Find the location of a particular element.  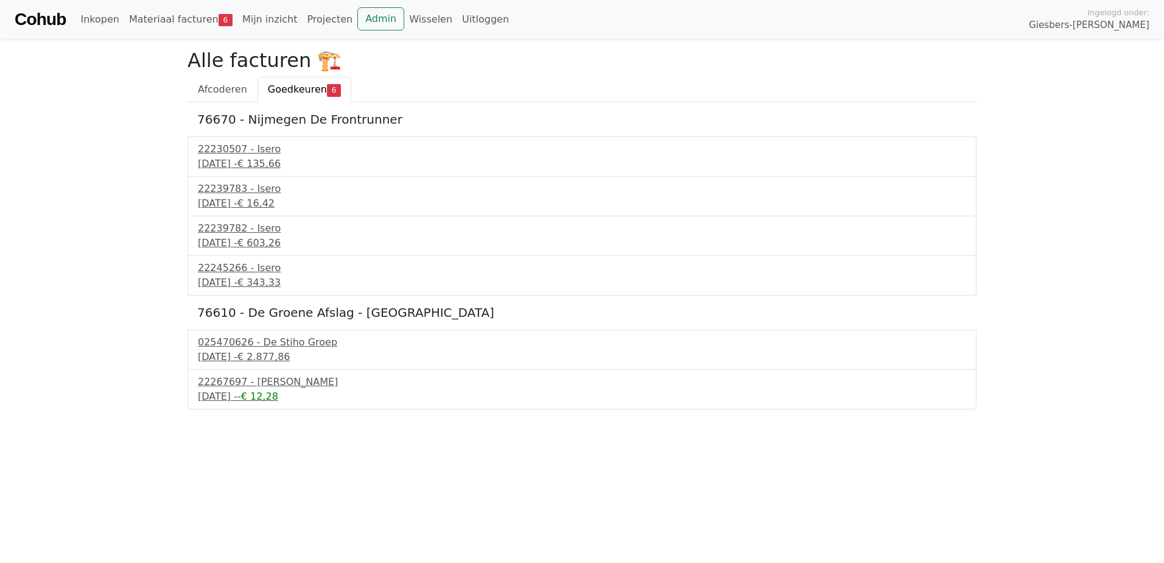

a: Materiaal facturen6 is located at coordinates (181, 19).